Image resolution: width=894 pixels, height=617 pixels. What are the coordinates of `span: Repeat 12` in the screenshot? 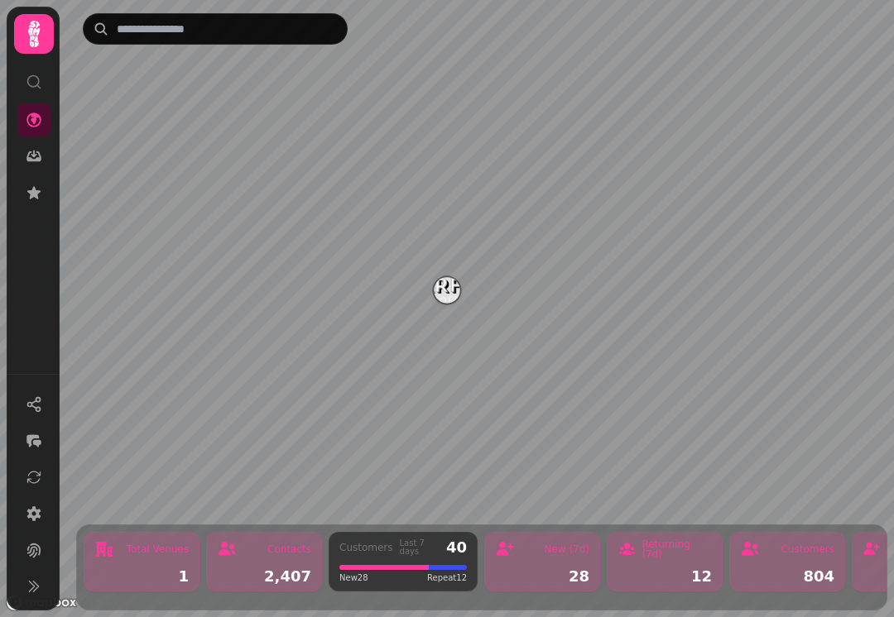 It's located at (447, 578).